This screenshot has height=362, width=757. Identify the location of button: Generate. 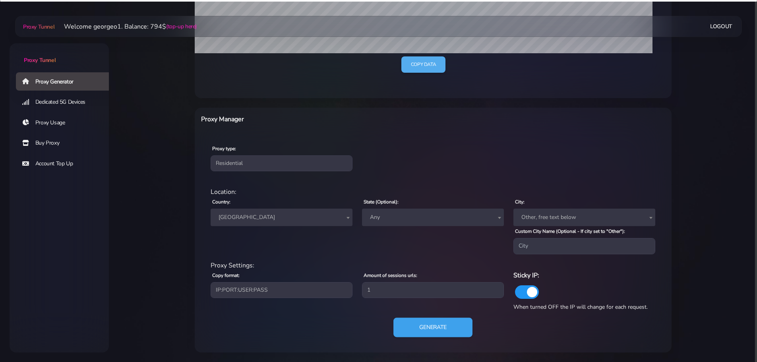
(433, 327).